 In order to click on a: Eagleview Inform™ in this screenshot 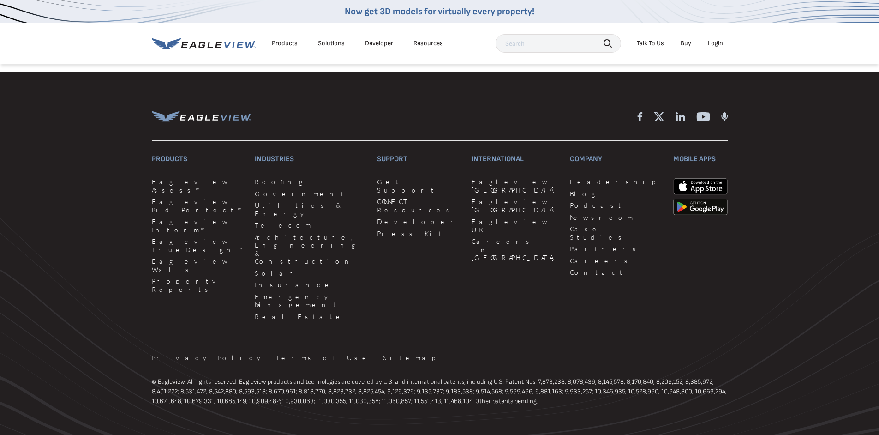, I will do `click(197, 225)`.